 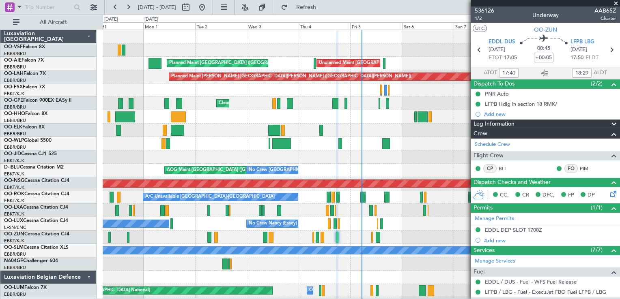 What do you see at coordinates (48, 7) in the screenshot?
I see `input: Trip Number` at bounding box center [48, 7].